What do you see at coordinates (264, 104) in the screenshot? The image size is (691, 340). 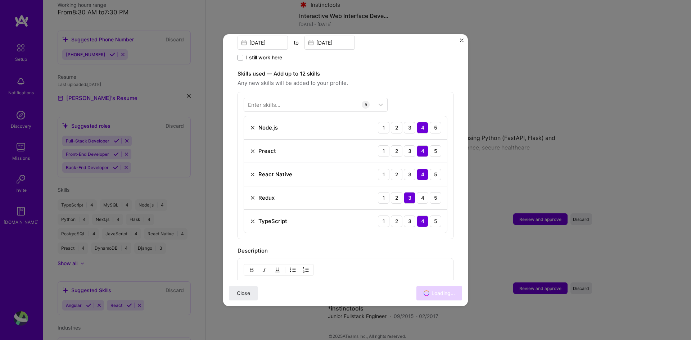 I see `div: Enter skills...` at bounding box center [264, 104].